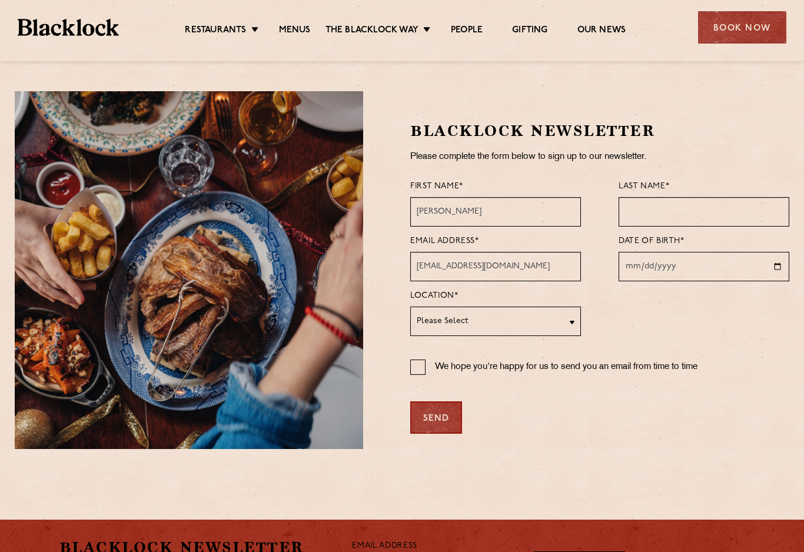  What do you see at coordinates (742, 27) in the screenshot?
I see `div: Book Now` at bounding box center [742, 27].